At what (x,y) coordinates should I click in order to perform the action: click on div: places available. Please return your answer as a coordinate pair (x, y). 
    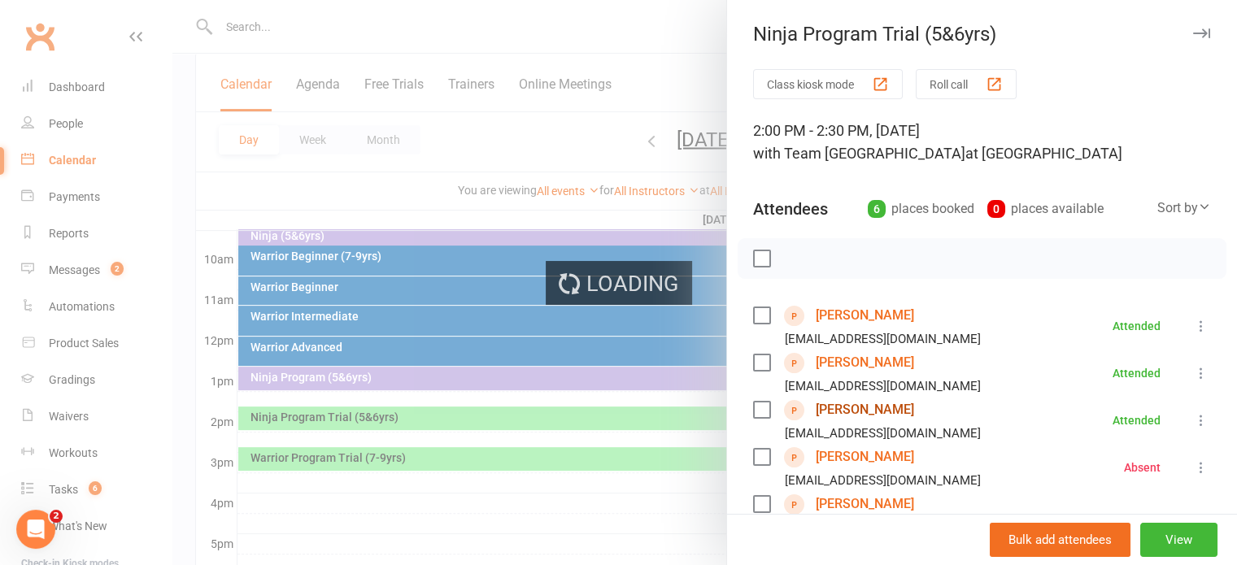
    Looking at the image, I should click on (1045, 209).